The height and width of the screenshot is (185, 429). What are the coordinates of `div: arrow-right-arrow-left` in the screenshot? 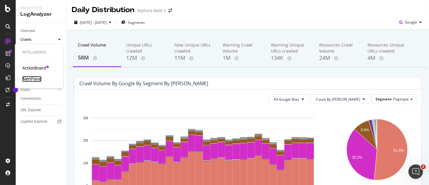 It's located at (170, 11).